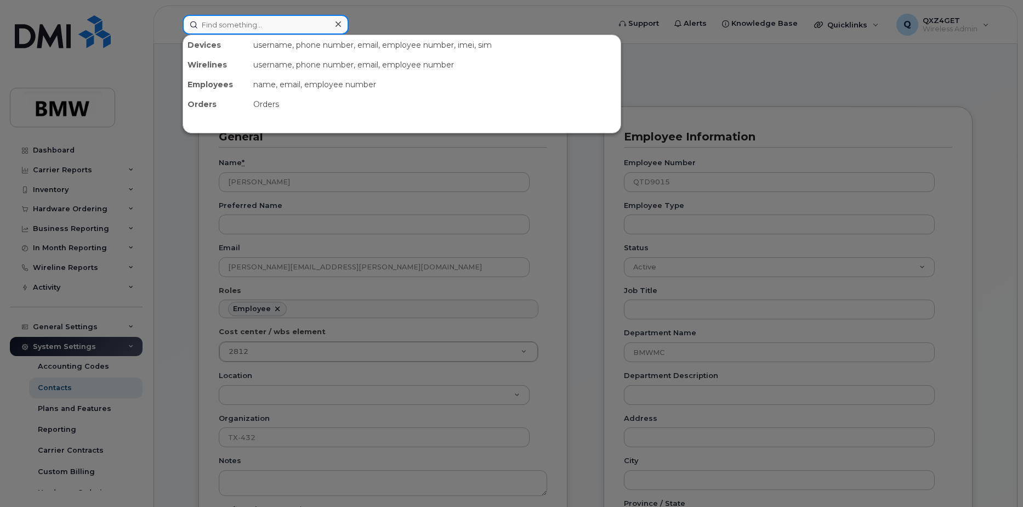 The width and height of the screenshot is (1023, 507). I want to click on div: Wirelines, so click(216, 65).